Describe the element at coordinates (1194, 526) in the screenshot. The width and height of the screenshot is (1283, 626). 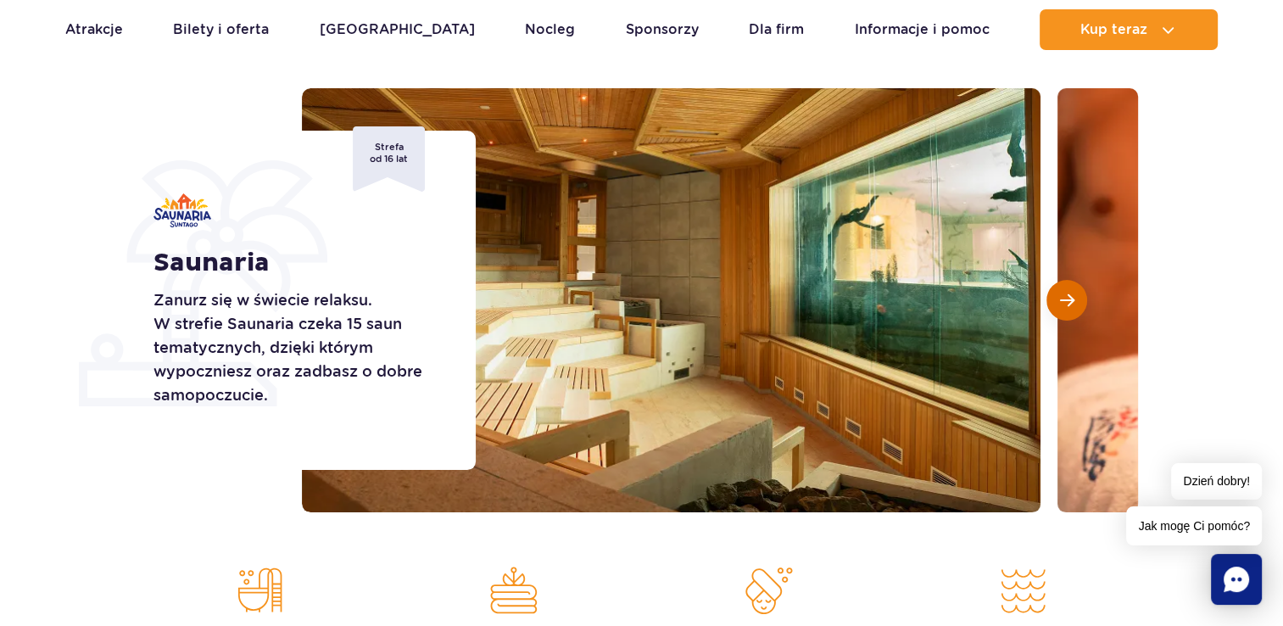
I see `span: Jak mogę Ci pomóc?` at that location.